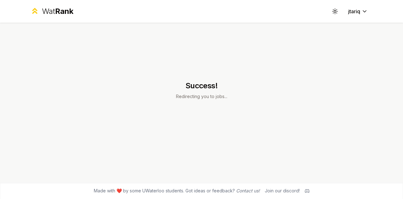 This screenshot has height=199, width=403. I want to click on button: jtariq, so click(358, 11).